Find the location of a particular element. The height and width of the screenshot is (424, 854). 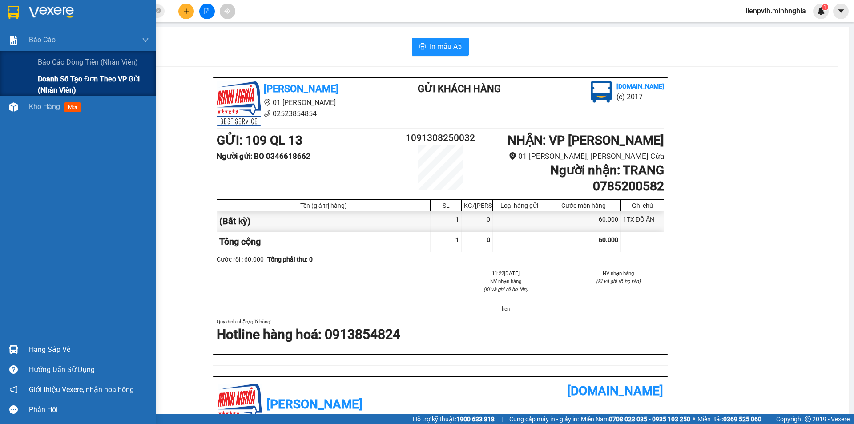

button: aim is located at coordinates (227, 11).